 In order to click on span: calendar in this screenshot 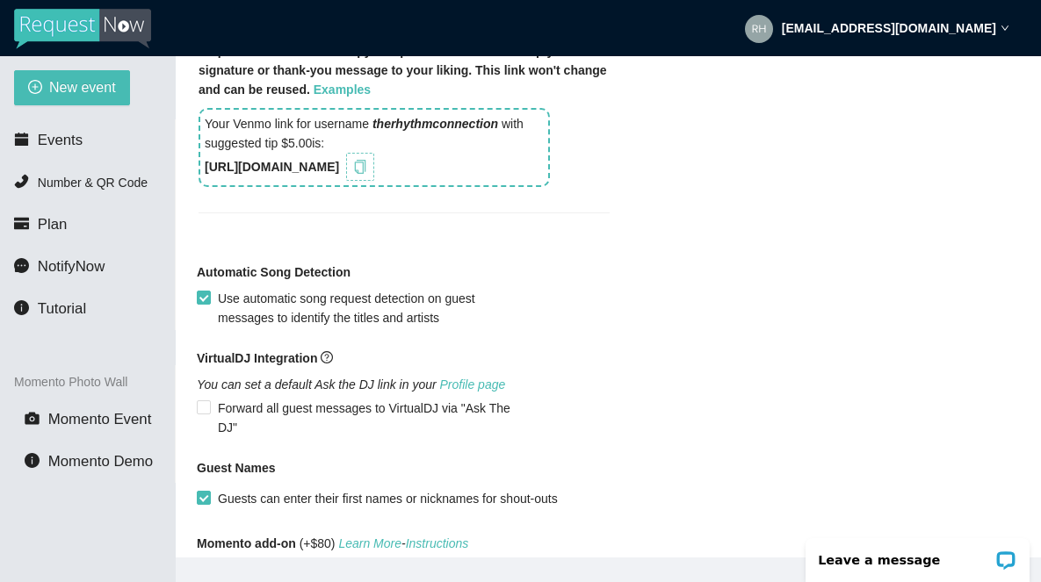, I will do `click(21, 139)`.